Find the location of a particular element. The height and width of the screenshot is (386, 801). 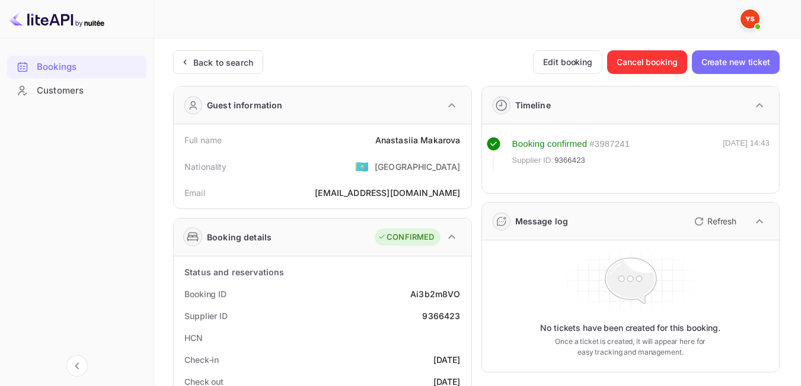

img: LiteAPI logo is located at coordinates (57, 19).